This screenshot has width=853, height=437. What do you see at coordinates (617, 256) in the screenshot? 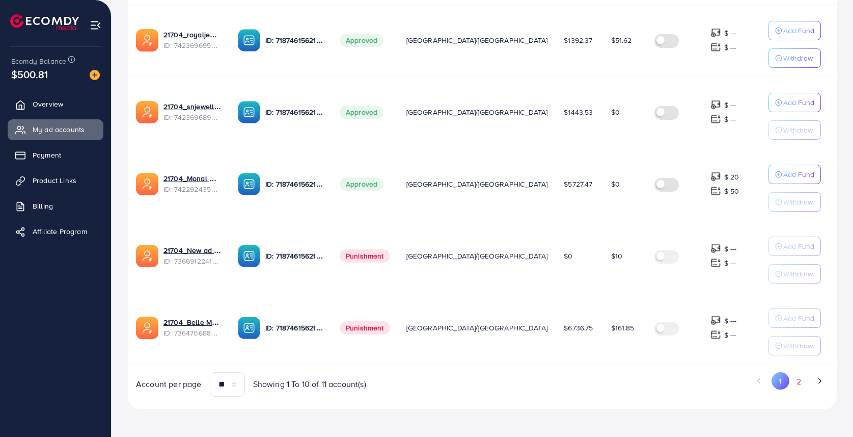
I see `span: $10` at bounding box center [617, 256].